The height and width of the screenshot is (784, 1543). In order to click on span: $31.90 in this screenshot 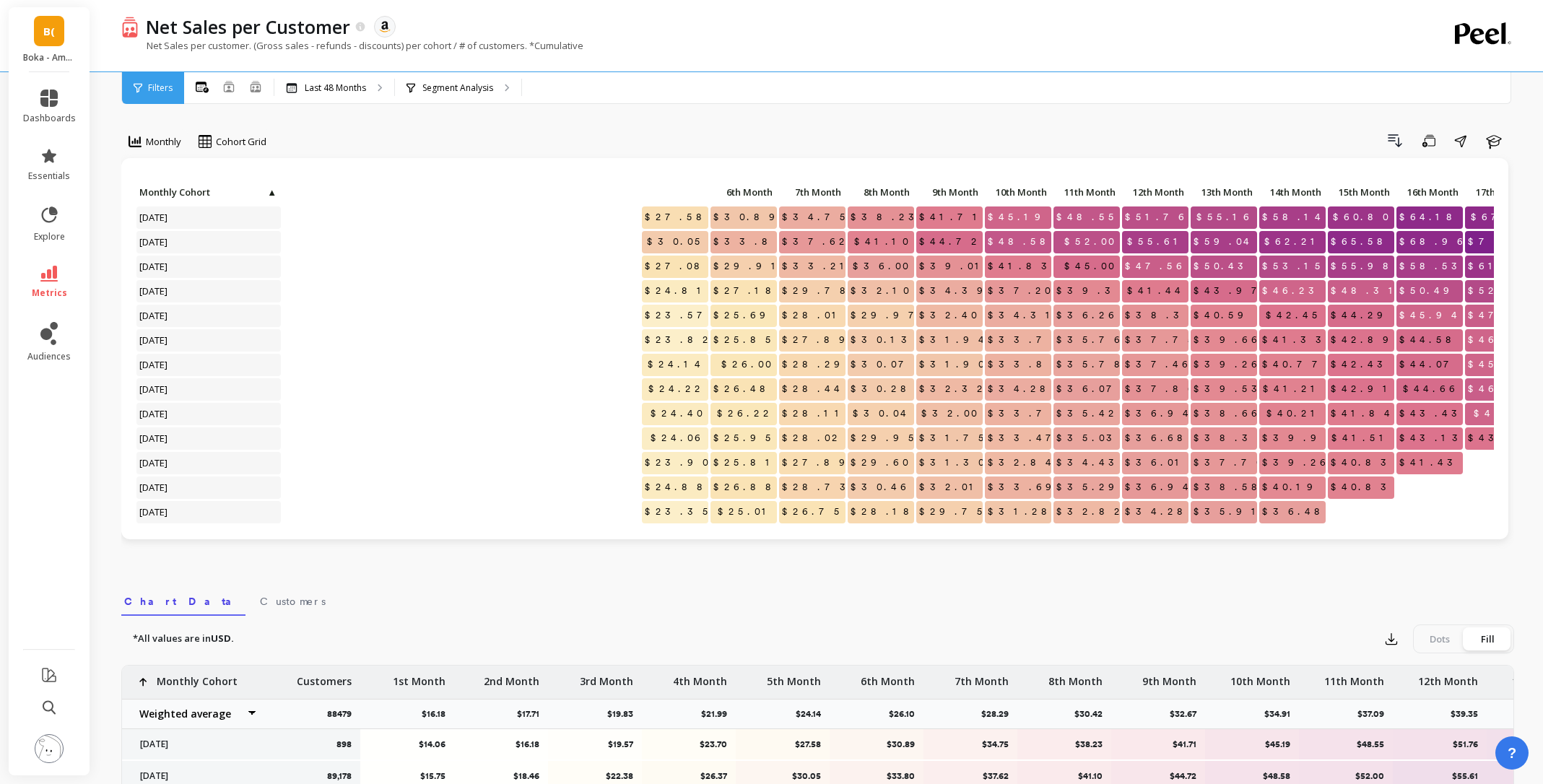, I will do `click(953, 365)`.